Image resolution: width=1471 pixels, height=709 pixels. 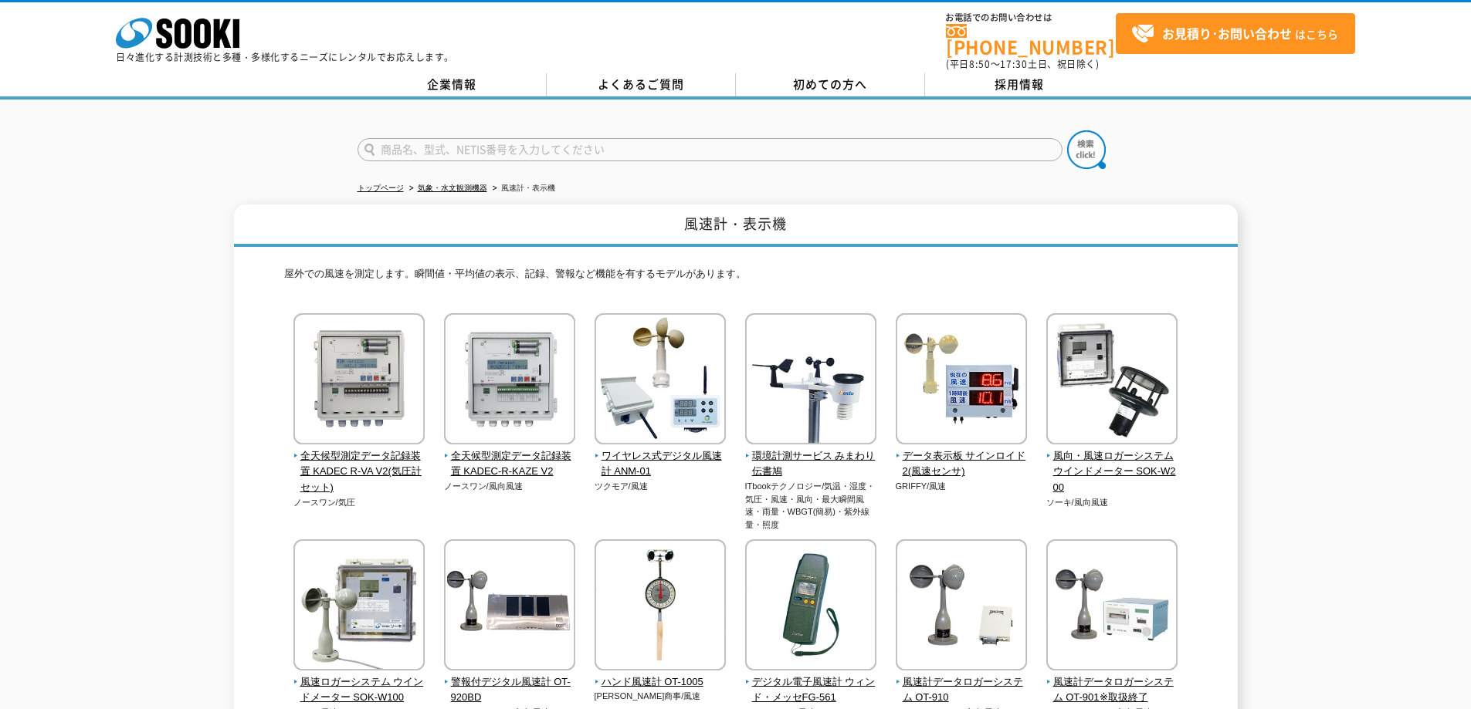 What do you see at coordinates (522, 188) in the screenshot?
I see `li: 風速計・表示機` at bounding box center [522, 188].